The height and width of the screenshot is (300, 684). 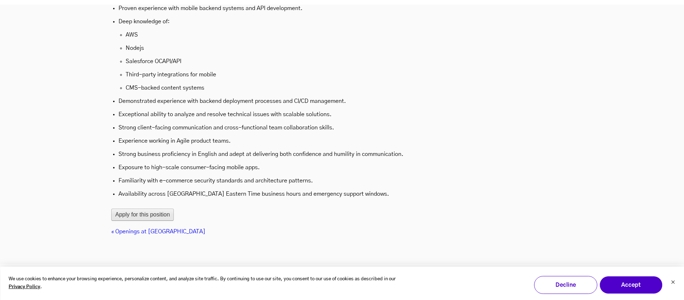 What do you see at coordinates (342, 75) in the screenshot?
I see `p: Third-party integrations for mobile` at bounding box center [342, 75].